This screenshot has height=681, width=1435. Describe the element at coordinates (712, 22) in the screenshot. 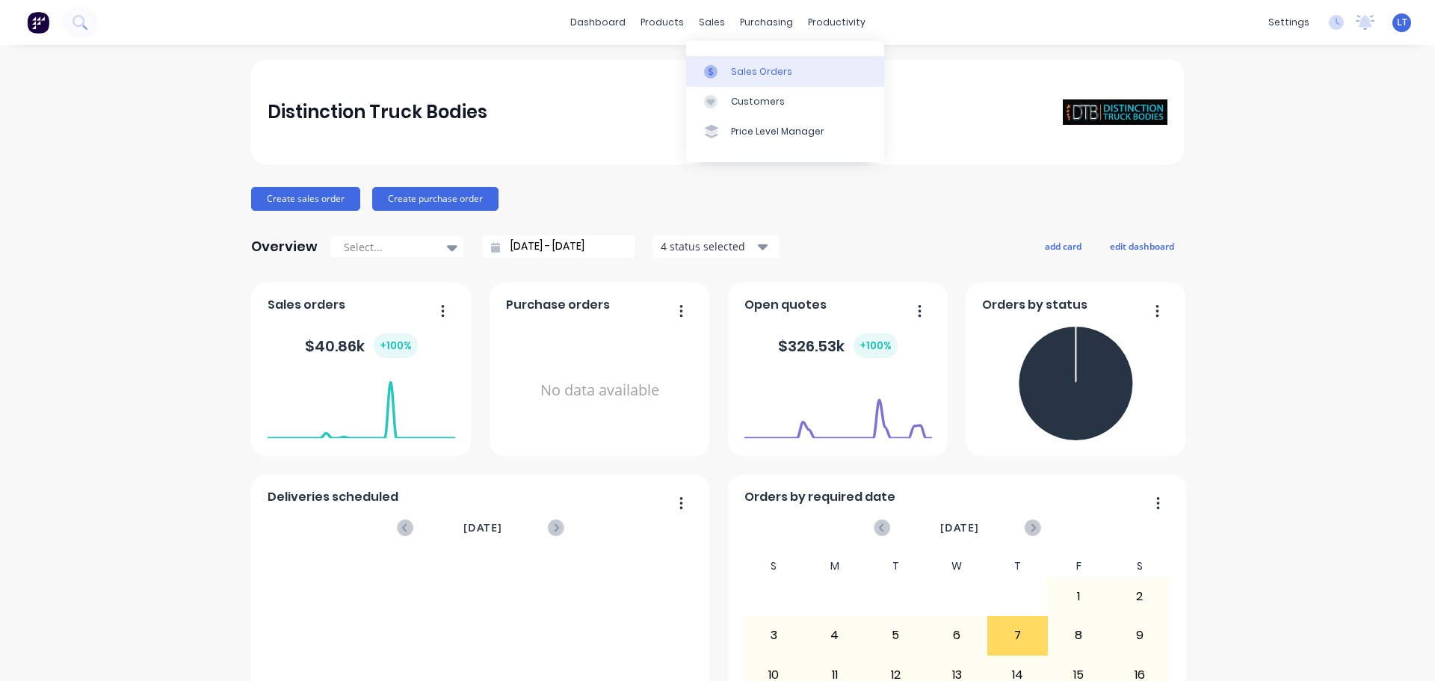

I see `div: sales` at that location.